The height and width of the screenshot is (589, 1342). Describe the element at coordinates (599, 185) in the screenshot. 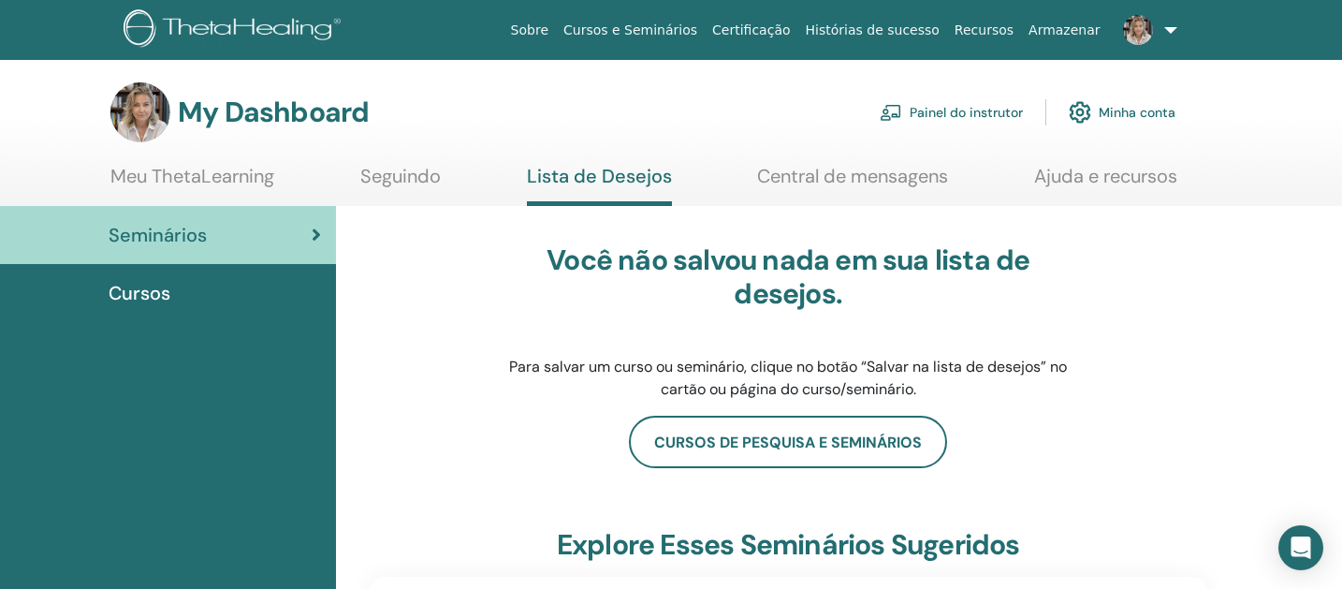

I see `a: Lista de Desejos` at that location.